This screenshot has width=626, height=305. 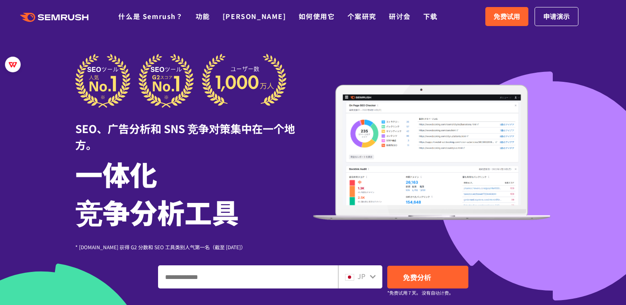 I want to click on div: SEO、广告分析和 SNS 竞争对策集中在一个地方。, so click(x=194, y=130).